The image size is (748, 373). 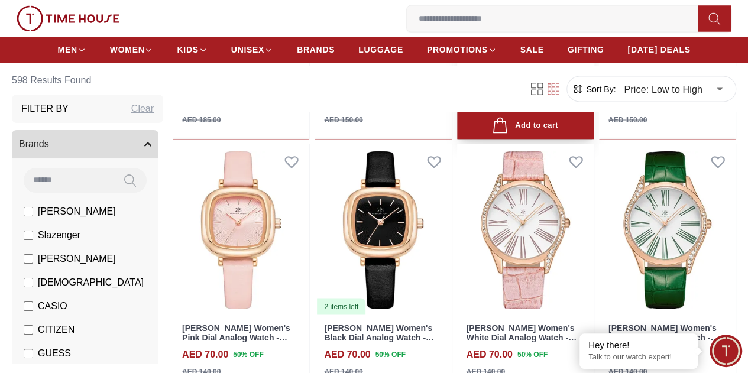 I want to click on span: CITIZEN, so click(x=56, y=330).